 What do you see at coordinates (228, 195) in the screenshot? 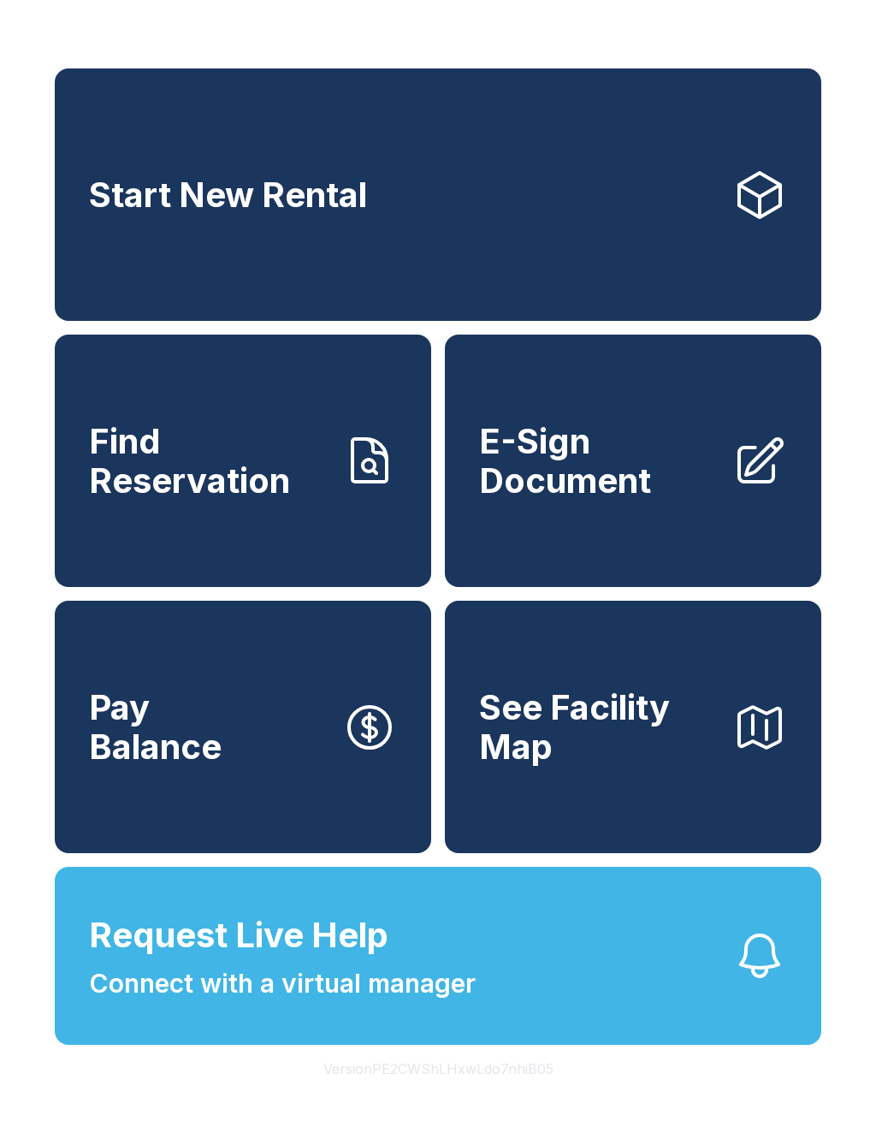
I see `span: Start New Rental` at bounding box center [228, 195].